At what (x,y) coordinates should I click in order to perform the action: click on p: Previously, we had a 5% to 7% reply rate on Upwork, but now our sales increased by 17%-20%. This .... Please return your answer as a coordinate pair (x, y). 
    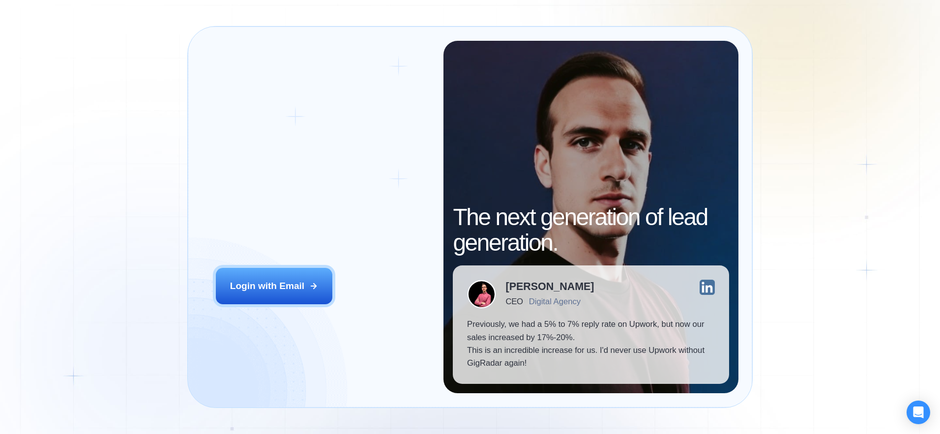
    Looking at the image, I should click on (591, 344).